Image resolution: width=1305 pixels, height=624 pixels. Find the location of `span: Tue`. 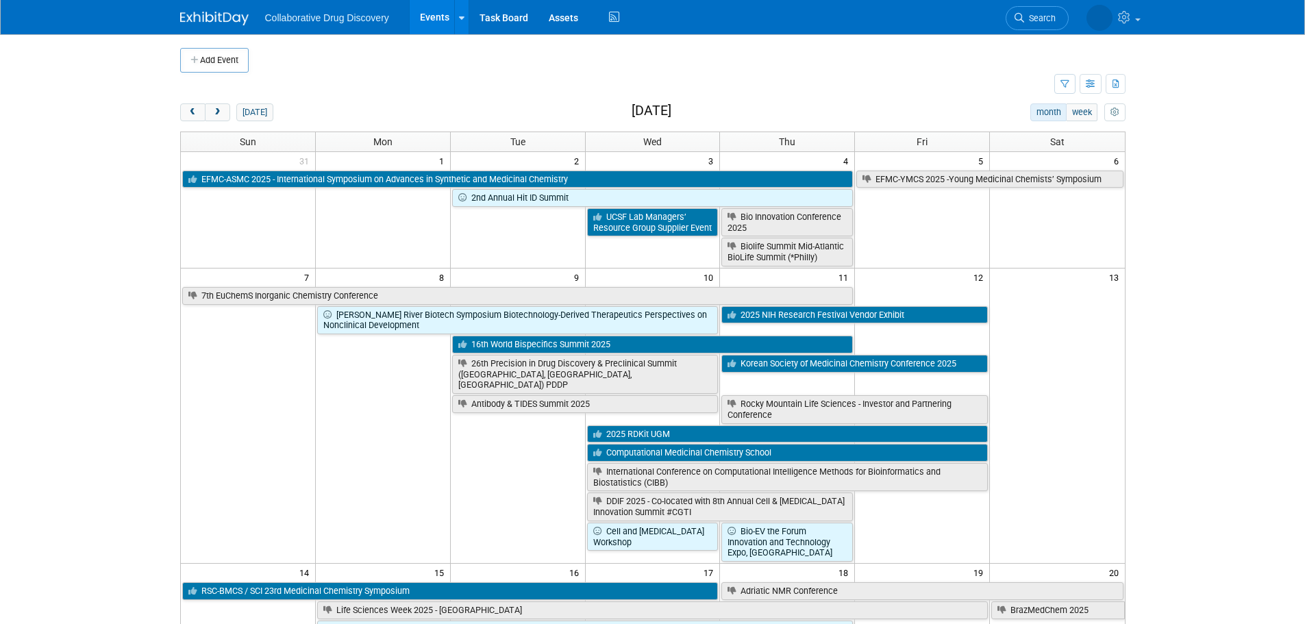

span: Tue is located at coordinates (518, 142).